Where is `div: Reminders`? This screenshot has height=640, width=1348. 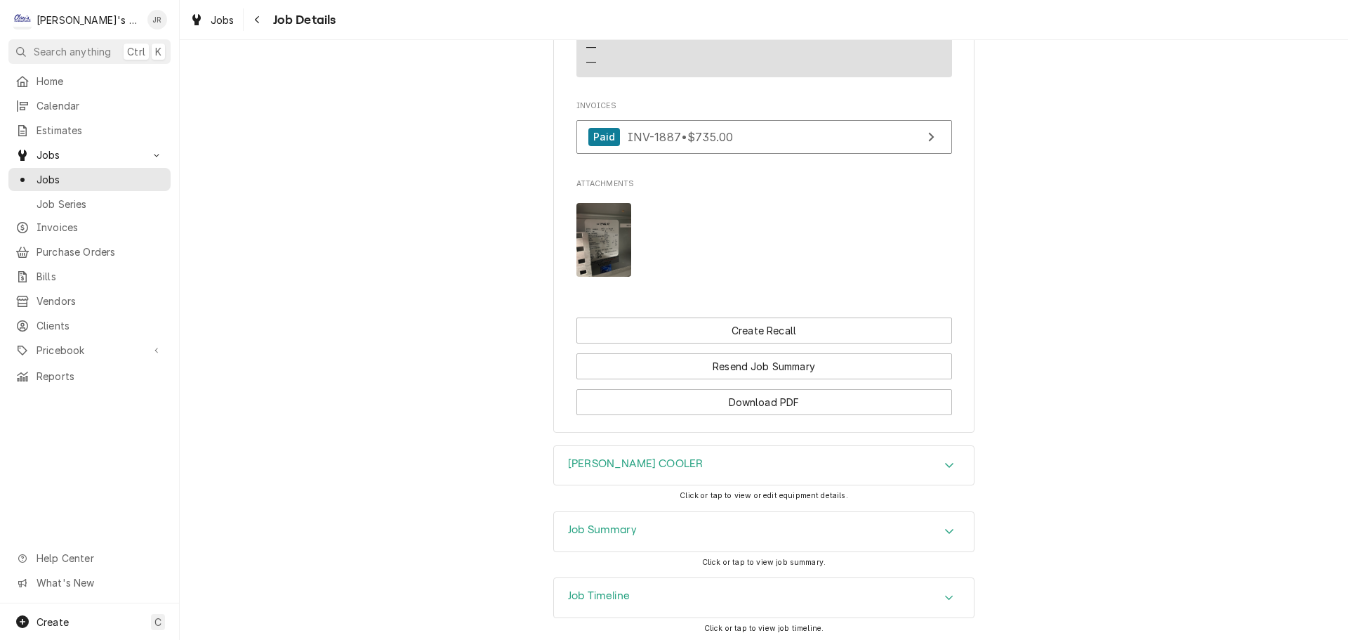
div: Reminders is located at coordinates (610, 48).